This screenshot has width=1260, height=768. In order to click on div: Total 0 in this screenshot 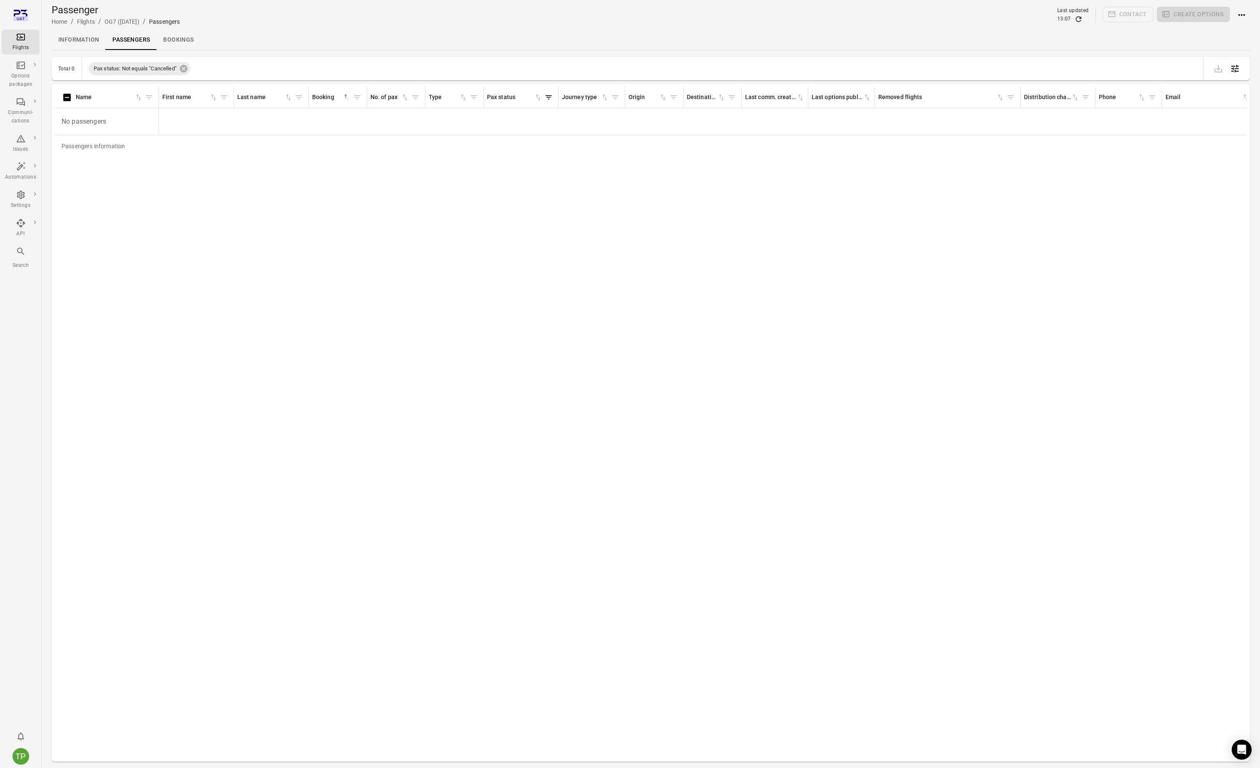, I will do `click(67, 69)`.